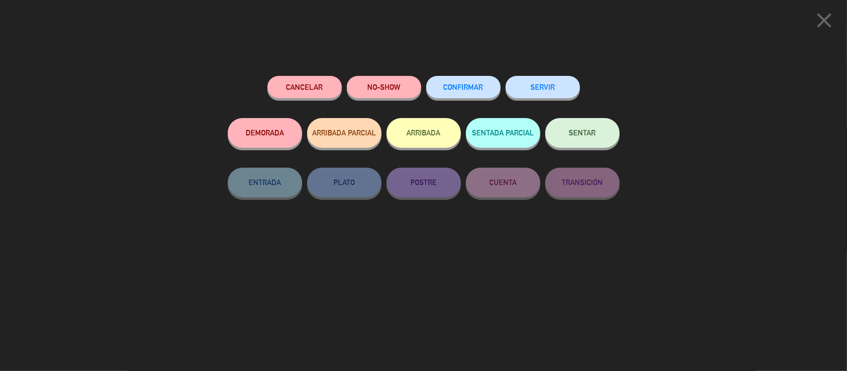 This screenshot has width=847, height=371. I want to click on button: POSTRE, so click(424, 183).